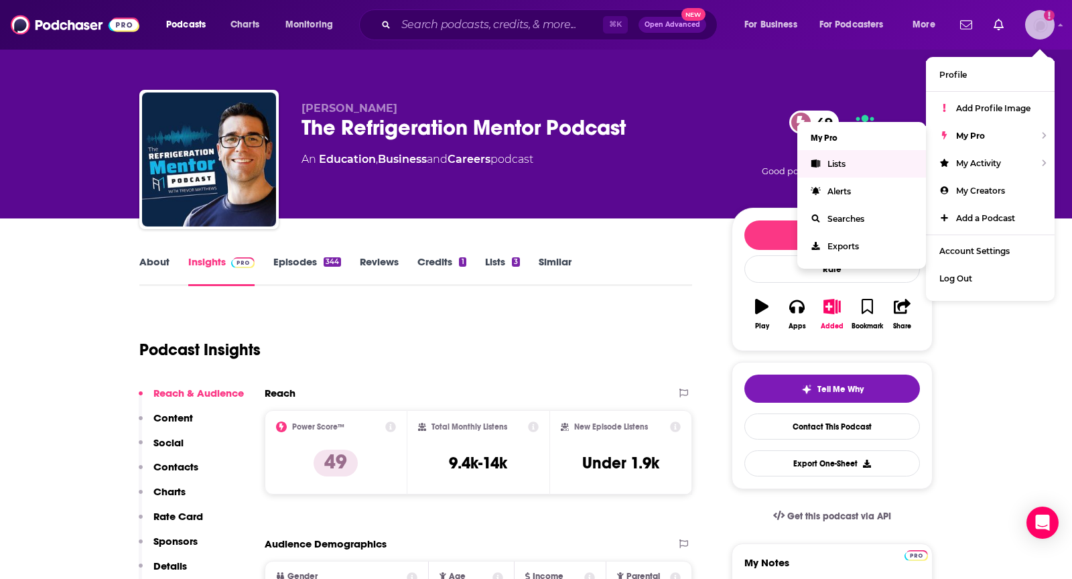 The height and width of the screenshot is (579, 1072). What do you see at coordinates (955, 278) in the screenshot?
I see `span: Log Out` at bounding box center [955, 278].